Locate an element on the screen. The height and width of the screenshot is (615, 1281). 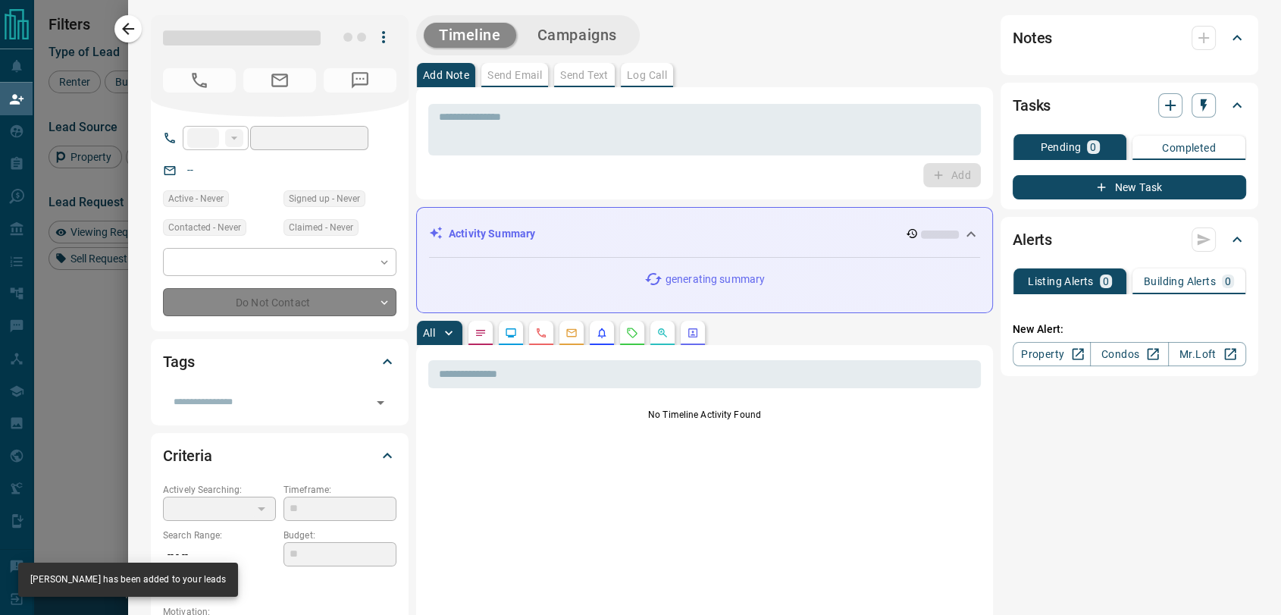
span: Claimed - Never is located at coordinates (321, 227).